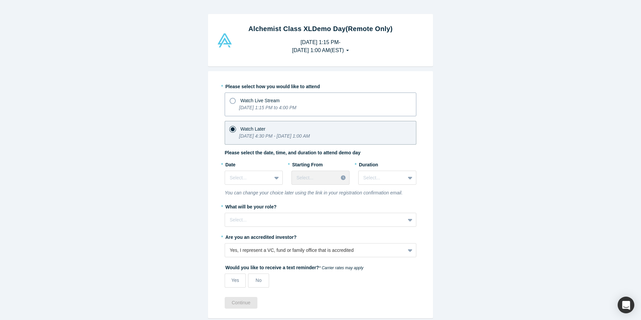 This screenshot has height=320, width=641. What do you see at coordinates (254, 164) in the screenshot?
I see `label: Date` at bounding box center [254, 164].